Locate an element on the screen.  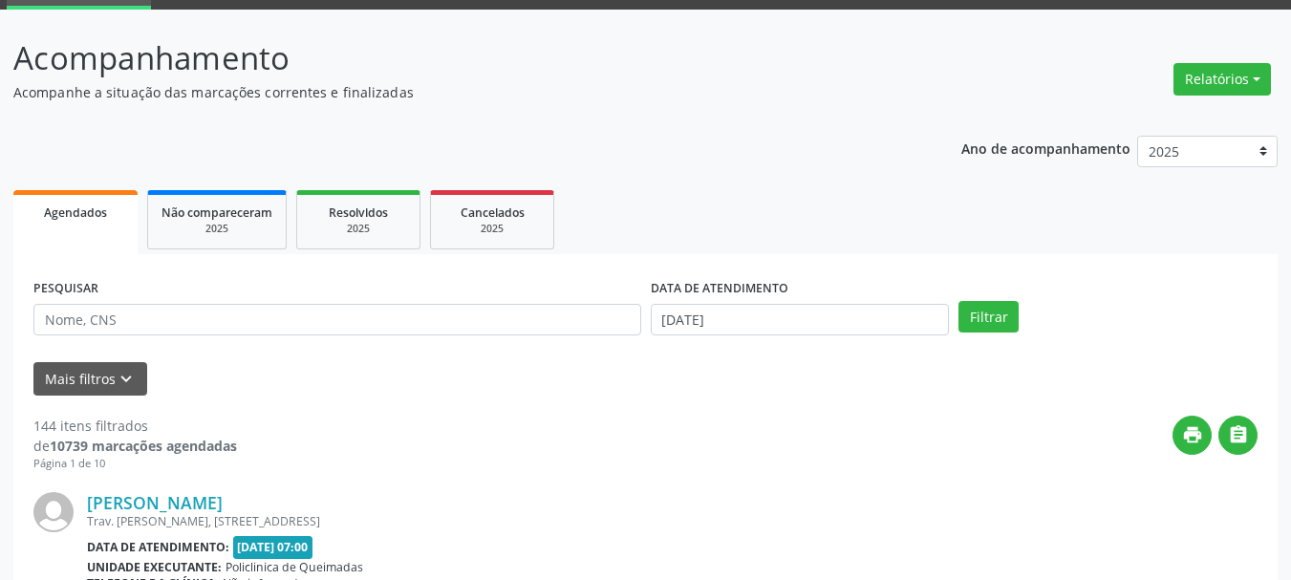
b: Unidade executante: is located at coordinates (154, 567).